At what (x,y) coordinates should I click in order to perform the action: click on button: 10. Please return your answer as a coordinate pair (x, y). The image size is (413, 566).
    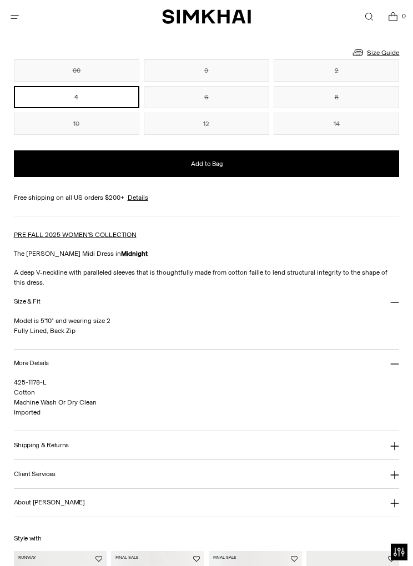
    Looking at the image, I should click on (77, 124).